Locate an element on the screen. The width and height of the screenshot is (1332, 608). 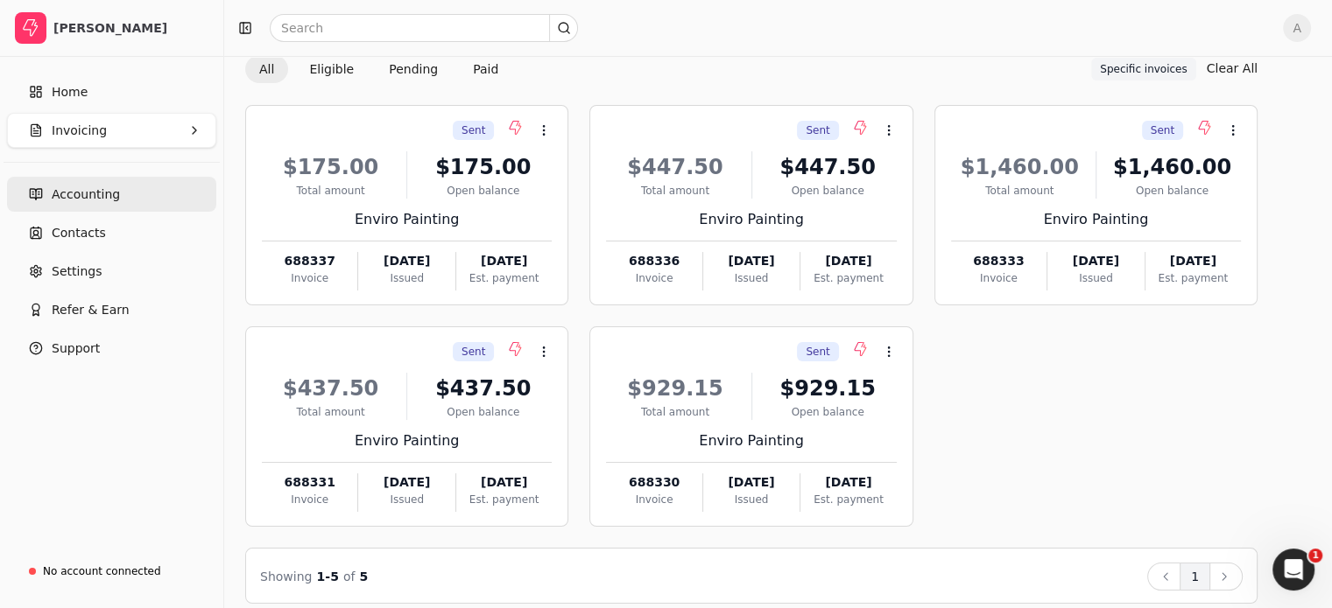
div: 688330 is located at coordinates (653, 482).